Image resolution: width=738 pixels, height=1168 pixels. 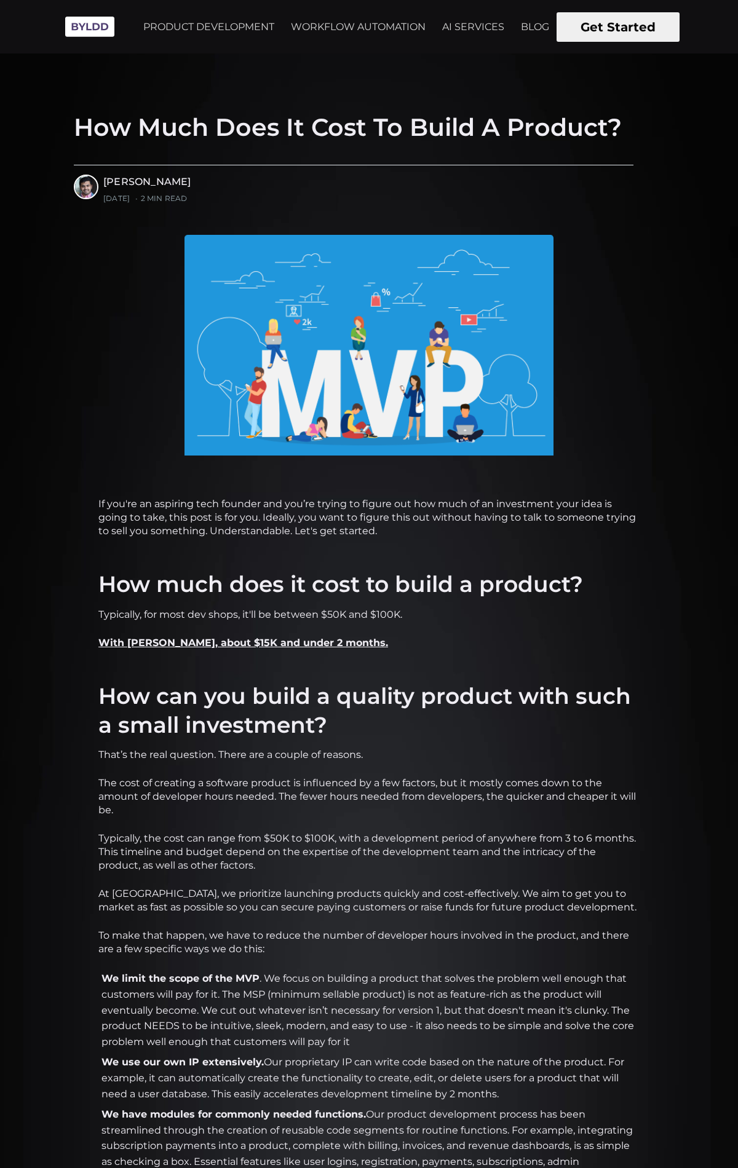 What do you see at coordinates (369, 584) in the screenshot?
I see `h2: How much does it cost to build a product?` at bounding box center [369, 584].